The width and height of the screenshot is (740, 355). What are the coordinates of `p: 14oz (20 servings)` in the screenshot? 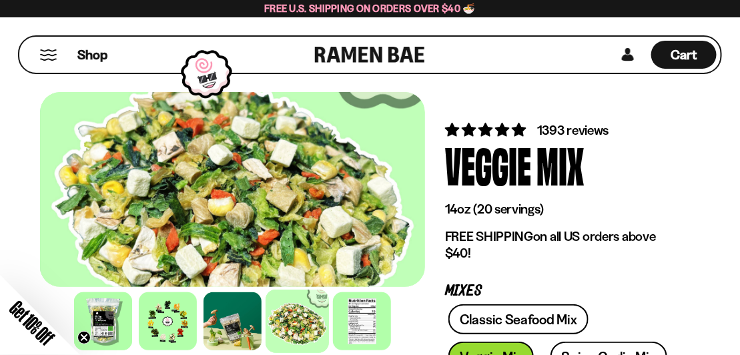 It's located at (562, 209).